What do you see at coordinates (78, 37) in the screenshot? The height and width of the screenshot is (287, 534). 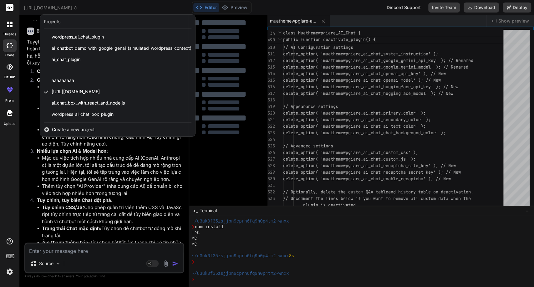 I see `span: wordpress_ai_chat_plugin` at bounding box center [78, 37].